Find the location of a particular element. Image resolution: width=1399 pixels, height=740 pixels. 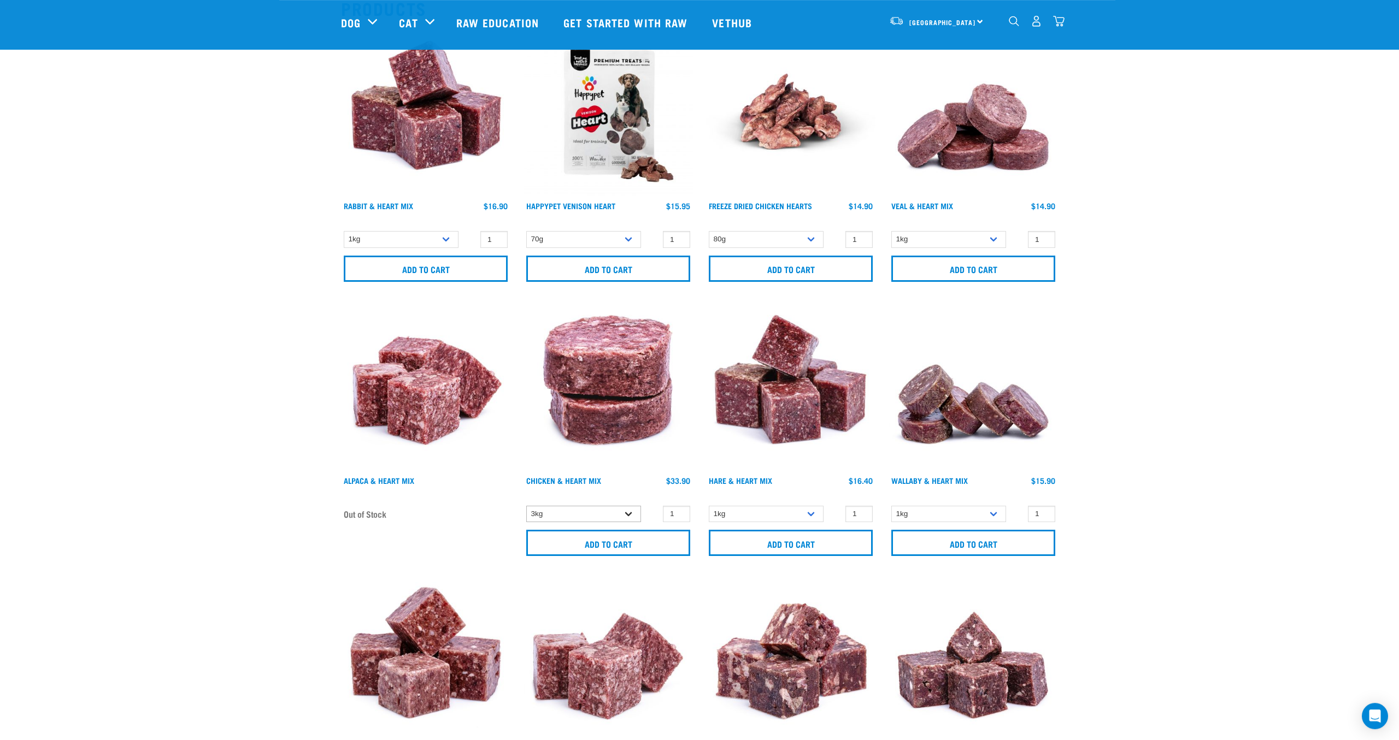

div: $16.40 is located at coordinates (860, 481).